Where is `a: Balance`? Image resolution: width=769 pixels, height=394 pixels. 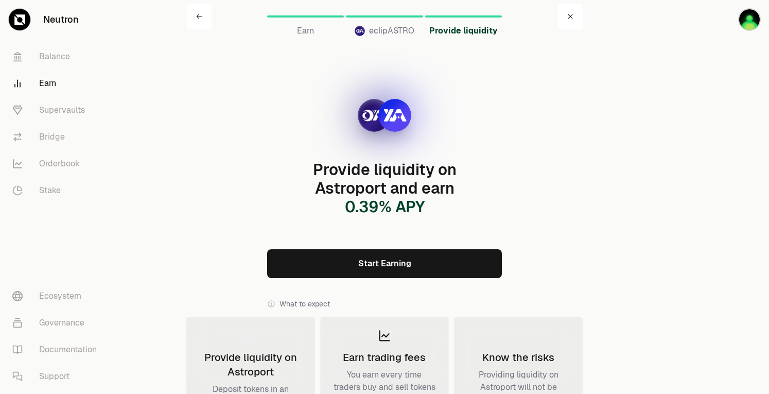
a: Balance is located at coordinates (58, 57).